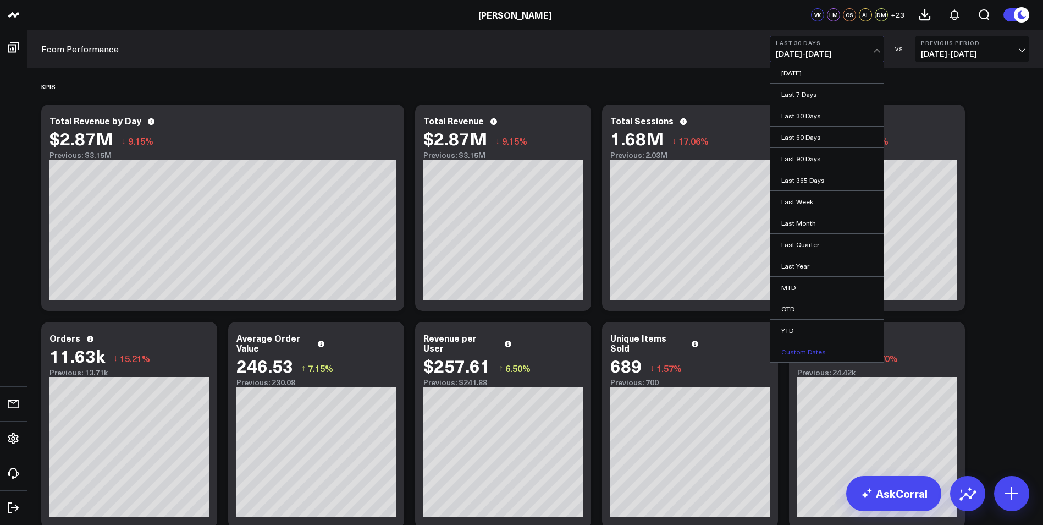  Describe the element at coordinates (316, 382) in the screenshot. I see `div: Previous: 230.08` at that location.